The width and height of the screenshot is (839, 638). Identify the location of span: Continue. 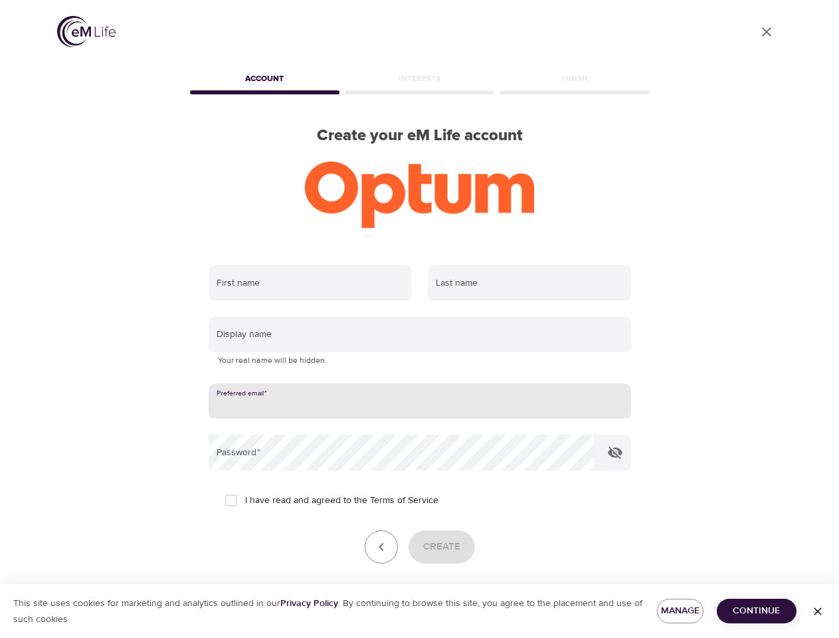
(757, 611).